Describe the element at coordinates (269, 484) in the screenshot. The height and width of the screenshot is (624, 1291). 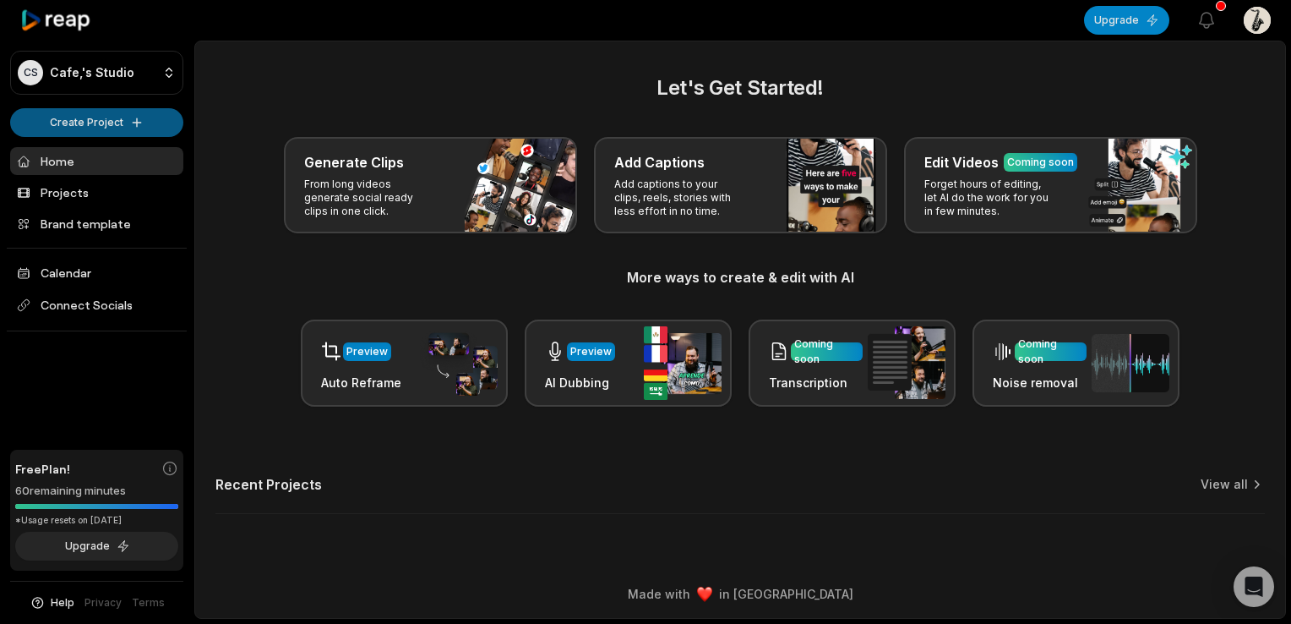
I see `h2: Recent Projects` at that location.